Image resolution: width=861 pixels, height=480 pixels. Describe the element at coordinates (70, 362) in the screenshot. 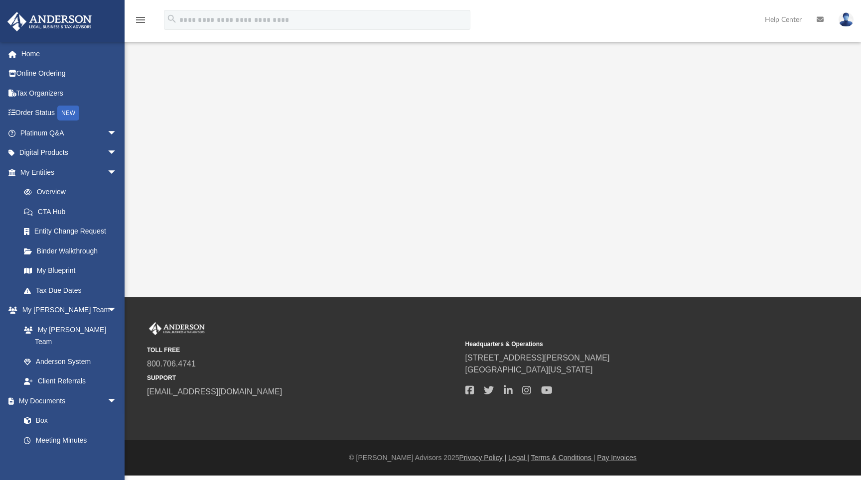

I see `a: Anderson System` at that location.